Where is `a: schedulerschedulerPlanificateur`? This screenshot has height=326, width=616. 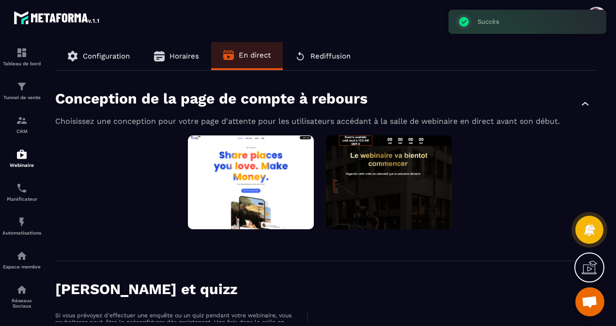 a: schedulerschedulerPlanificateur is located at coordinates (22, 192).